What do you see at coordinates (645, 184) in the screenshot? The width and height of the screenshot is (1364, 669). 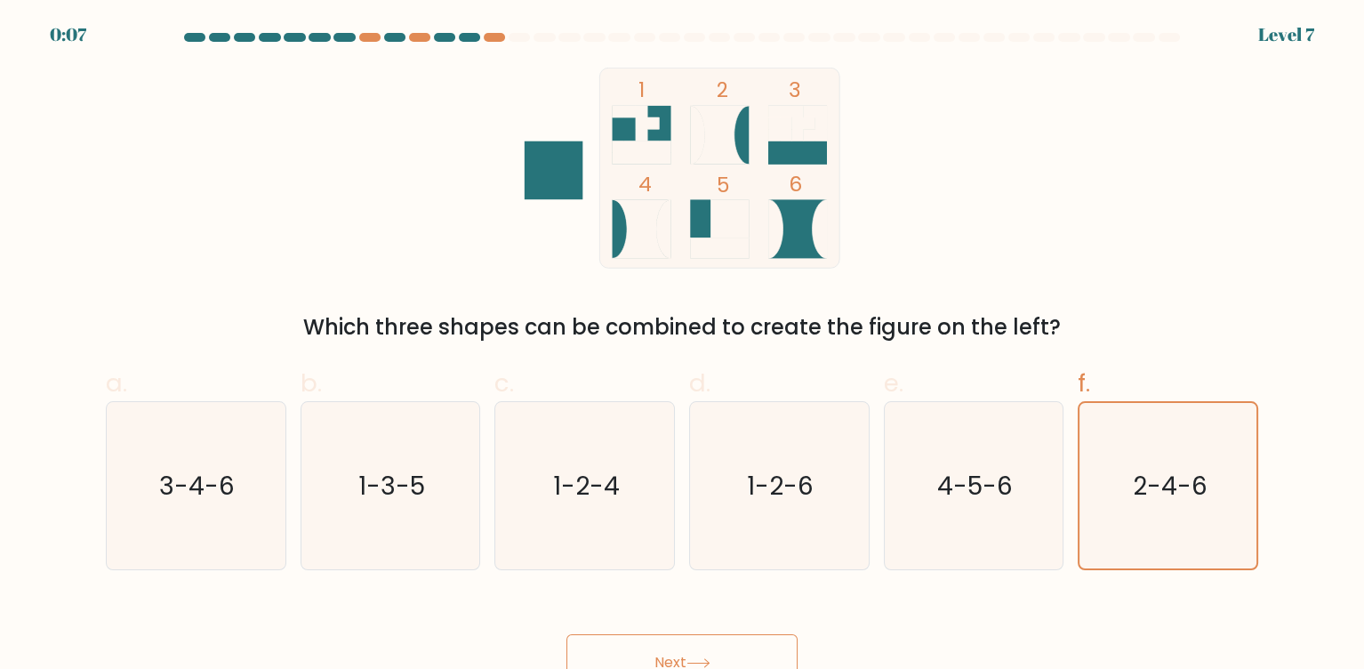 I see `tspan: 4` at bounding box center [645, 184].